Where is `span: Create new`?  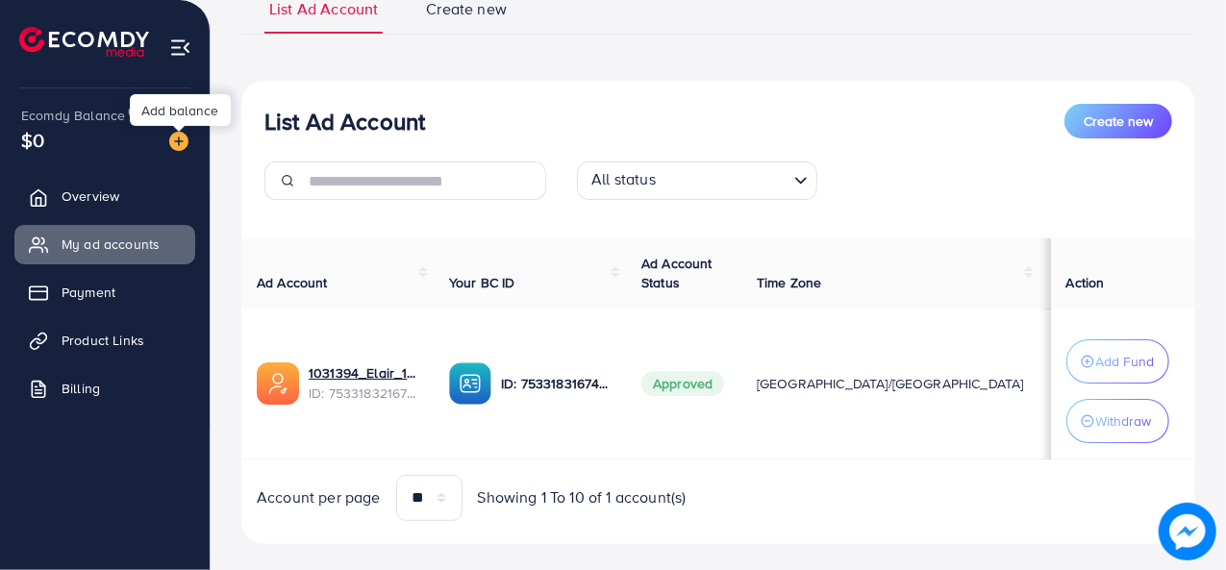
span: Create new is located at coordinates (1119, 121).